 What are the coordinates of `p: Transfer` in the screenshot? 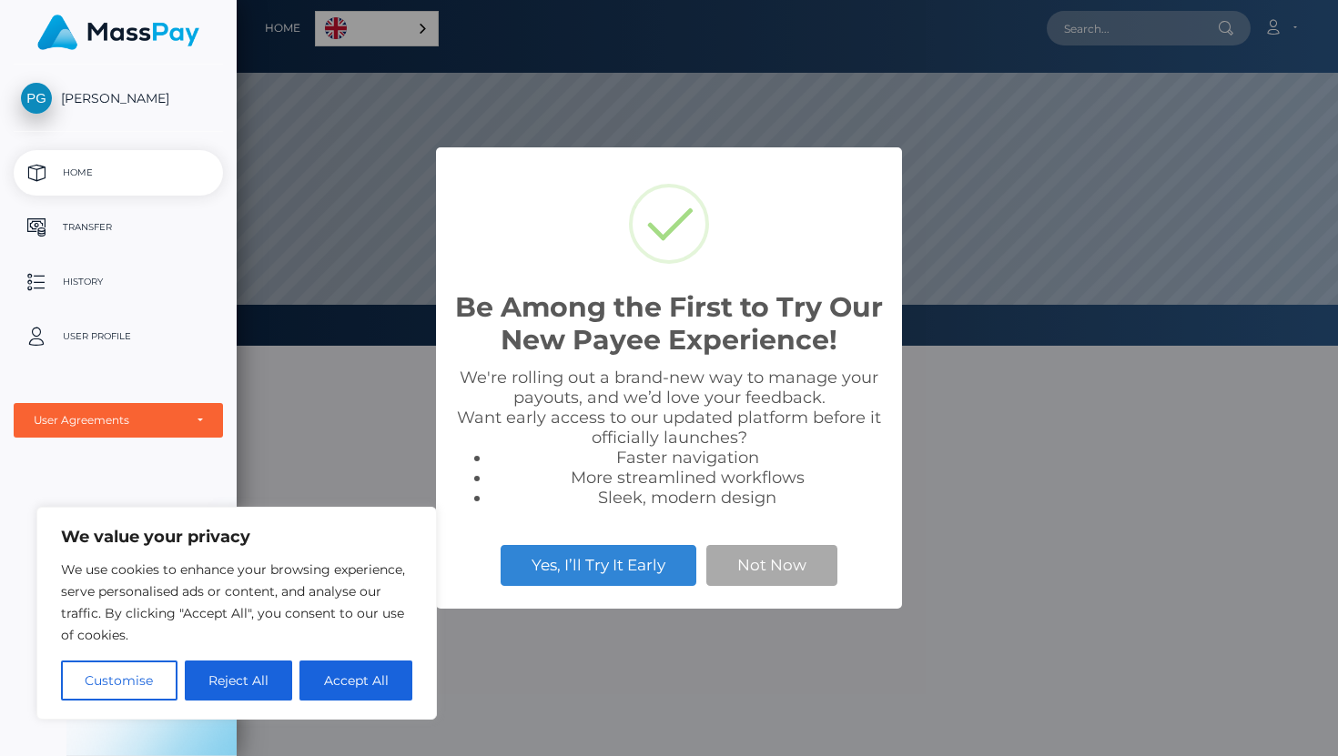 It's located at (118, 228).